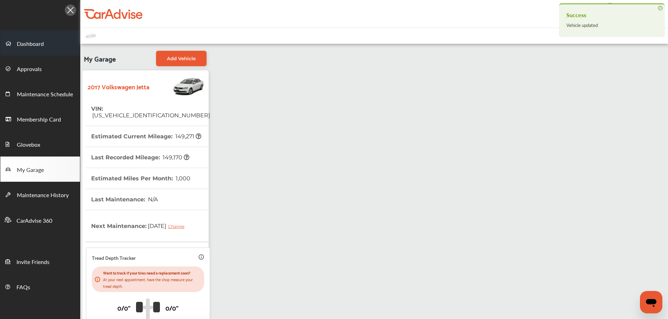 Image resolution: width=668 pixels, height=319 pixels. I want to click on img: Icon.5fd9dcc7.svg, so click(70, 10).